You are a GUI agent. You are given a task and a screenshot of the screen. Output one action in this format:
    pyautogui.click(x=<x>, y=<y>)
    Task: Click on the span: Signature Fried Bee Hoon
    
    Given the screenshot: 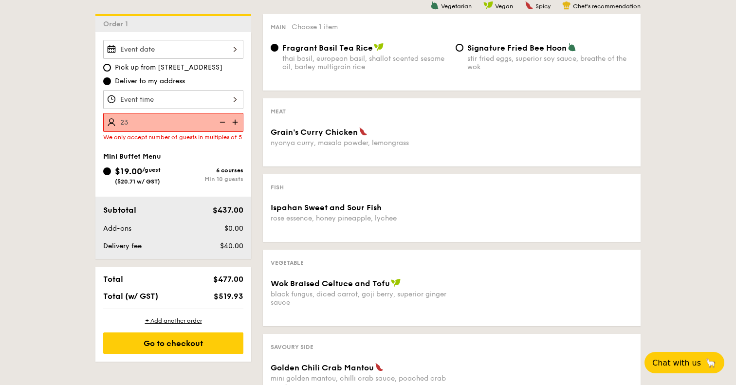 What is the action you would take?
    pyautogui.click(x=517, y=48)
    